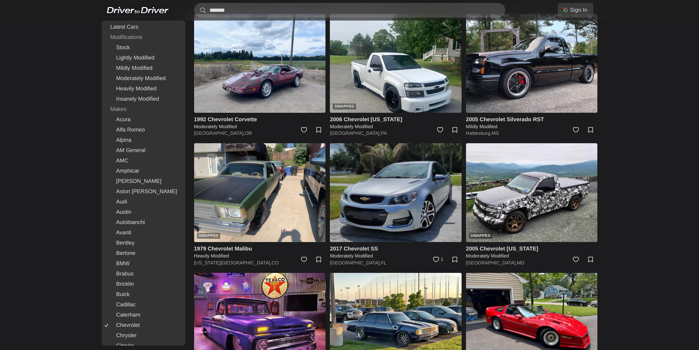 The height and width of the screenshot is (350, 699). Describe the element at coordinates (532, 127) in the screenshot. I see `h5: Mildly Modified` at that location.